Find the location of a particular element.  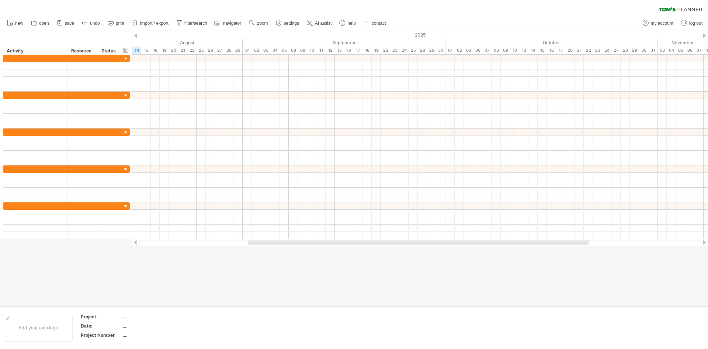

span: filter/search is located at coordinates (196, 23).